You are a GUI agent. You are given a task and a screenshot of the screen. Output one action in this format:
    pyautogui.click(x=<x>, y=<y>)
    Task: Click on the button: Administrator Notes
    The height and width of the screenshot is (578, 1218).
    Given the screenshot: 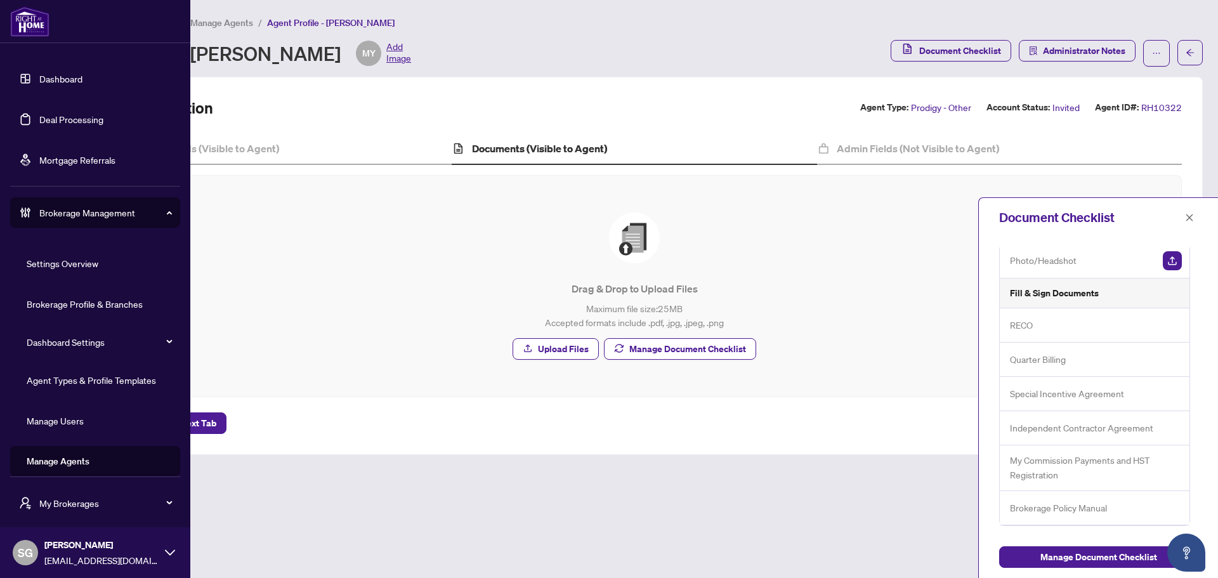 What is the action you would take?
    pyautogui.click(x=1077, y=51)
    